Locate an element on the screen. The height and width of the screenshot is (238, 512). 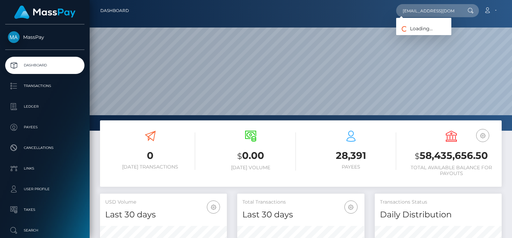
p: User Profile is located at coordinates (45, 189).